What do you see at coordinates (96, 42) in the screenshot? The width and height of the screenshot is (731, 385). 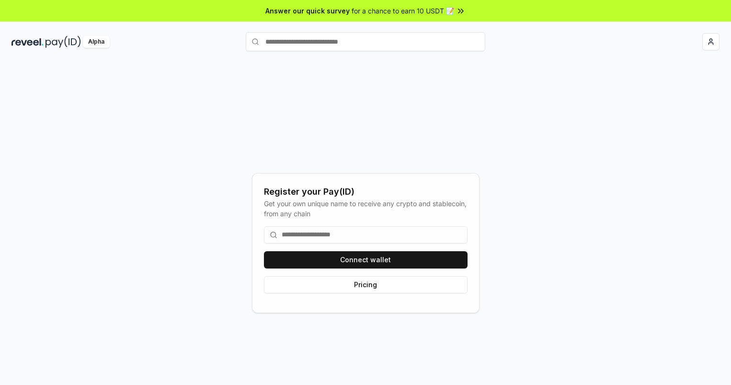 I see `div: Alpha` at bounding box center [96, 42].